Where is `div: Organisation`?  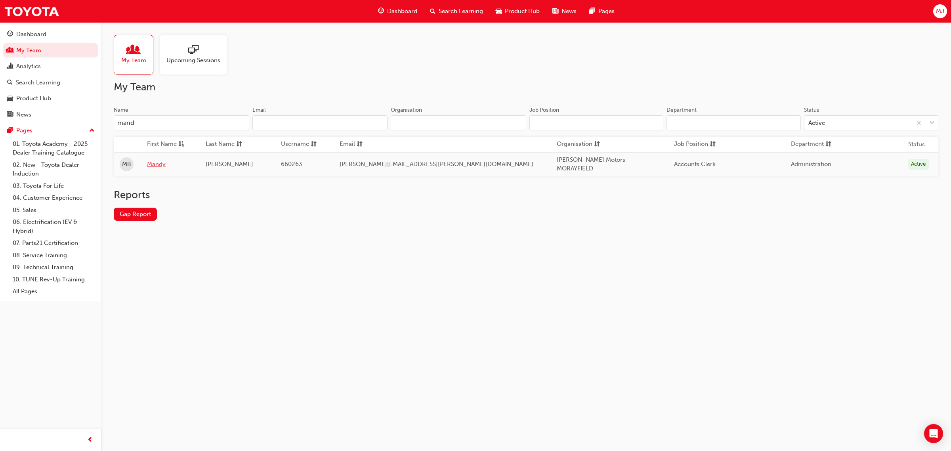
div: Organisation is located at coordinates (406, 110).